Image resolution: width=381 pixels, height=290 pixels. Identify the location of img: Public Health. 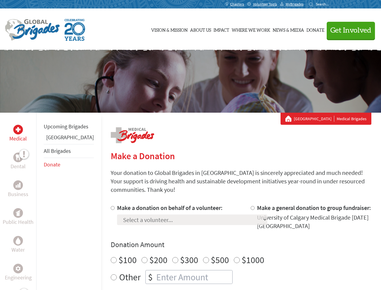
(18, 213).